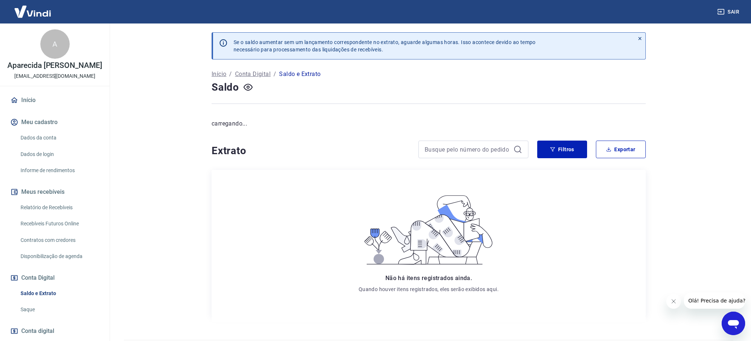  Describe the element at coordinates (429, 124) in the screenshot. I see `p: carregando...` at that location.